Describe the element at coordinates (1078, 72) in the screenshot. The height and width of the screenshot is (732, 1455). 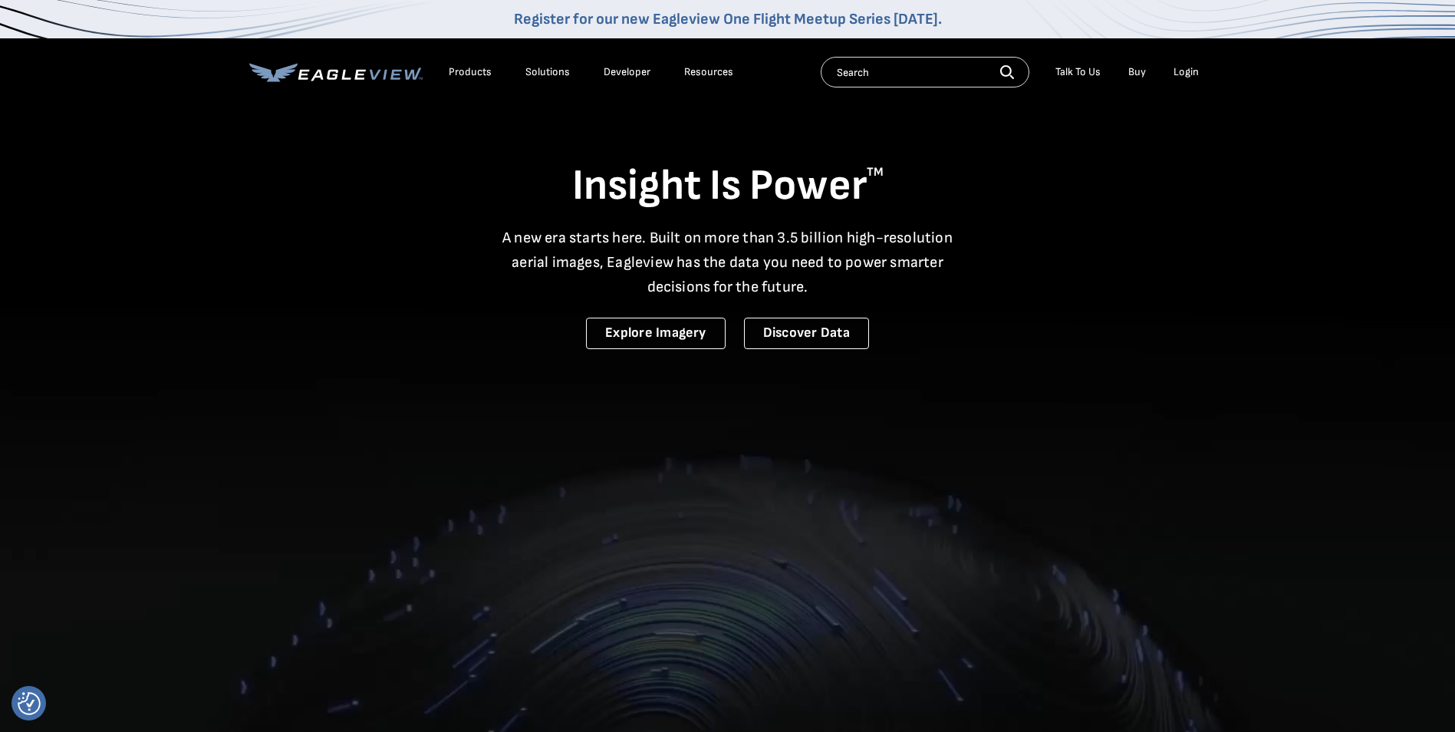
I see `div: Talk To Us` at that location.